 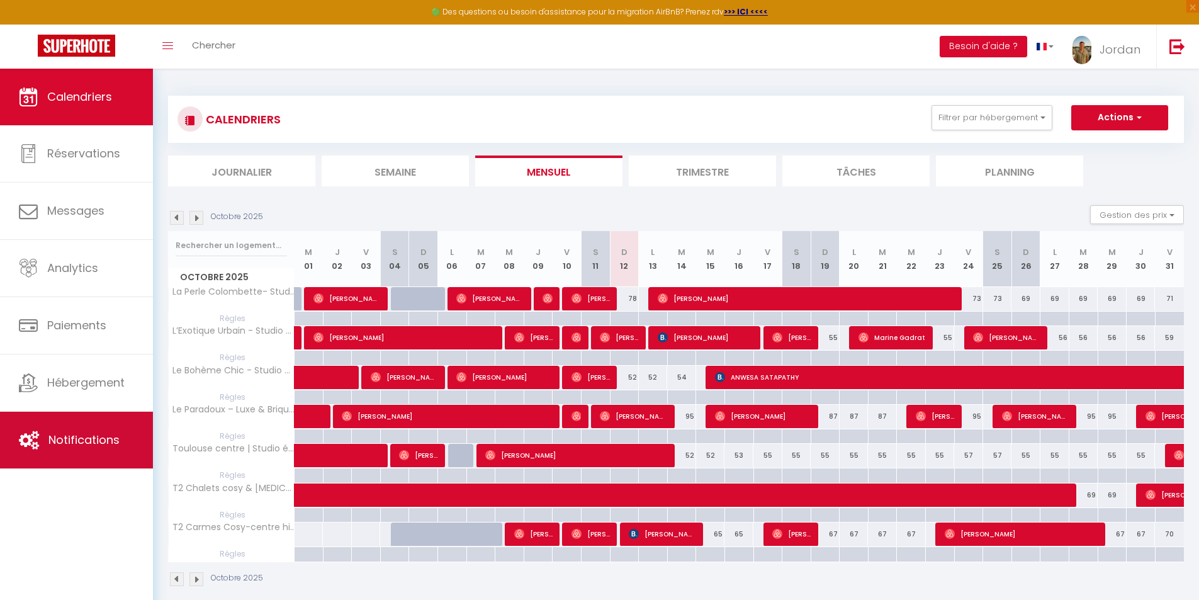 I want to click on div: 73, so click(x=997, y=298).